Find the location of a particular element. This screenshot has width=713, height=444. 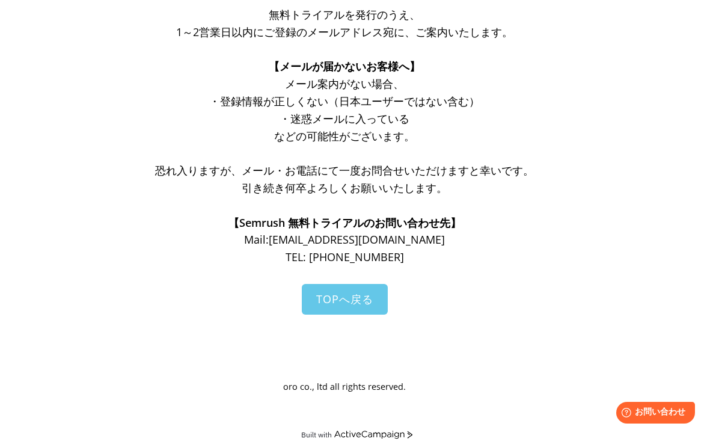

div: Built with is located at coordinates (316, 434).